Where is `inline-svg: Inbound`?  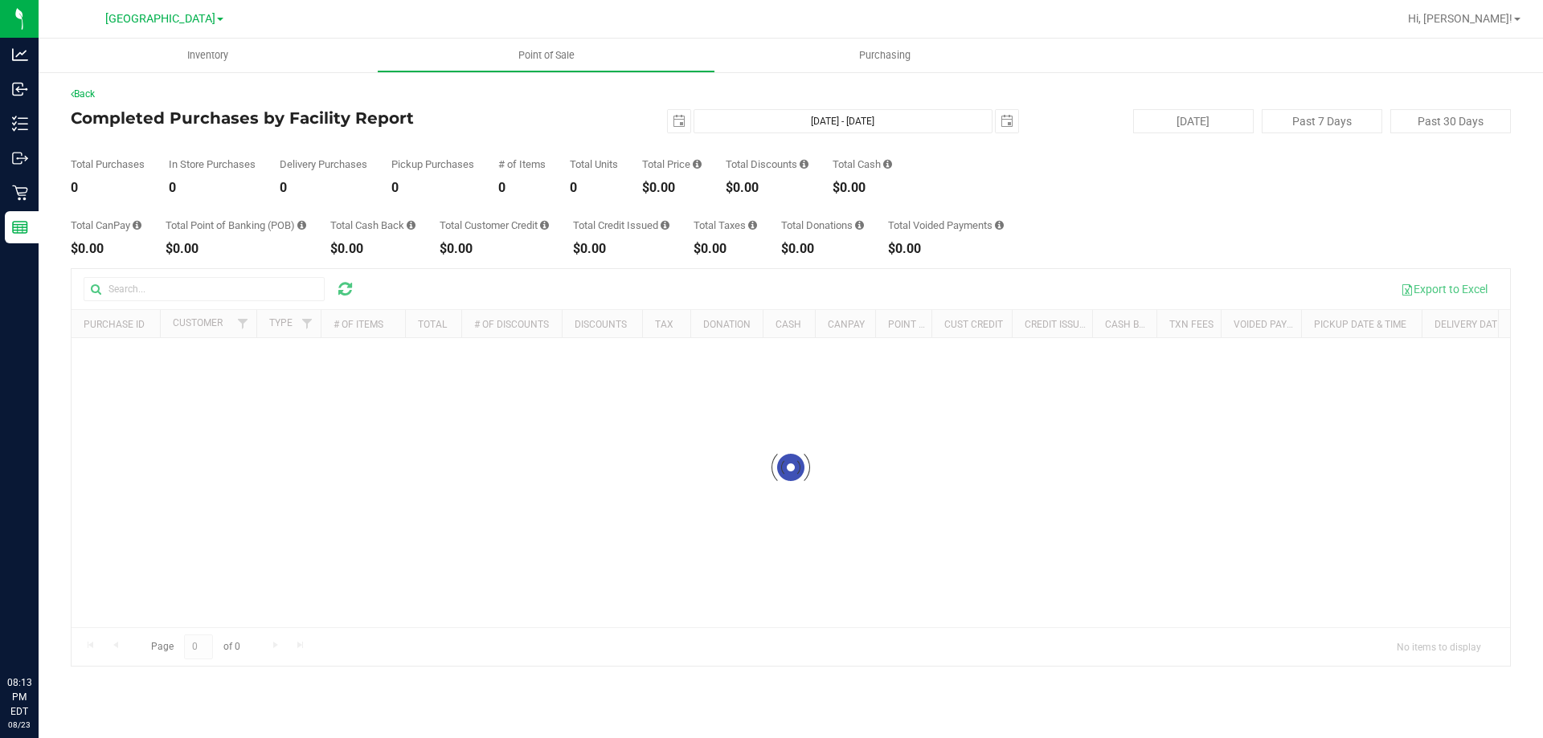
inline-svg: Inbound is located at coordinates (20, 89).